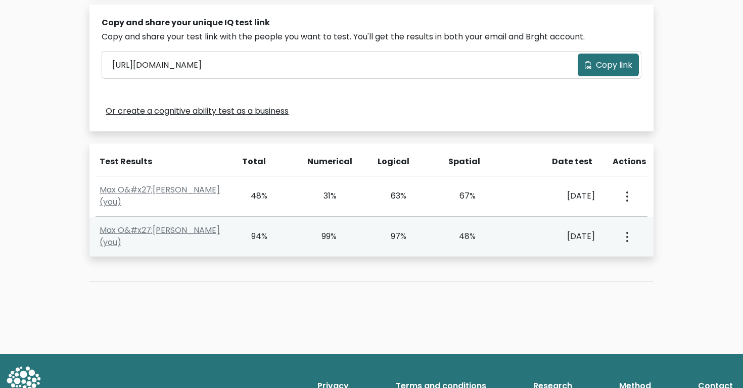 The image size is (743, 388). I want to click on div: Logical, so click(392, 162).